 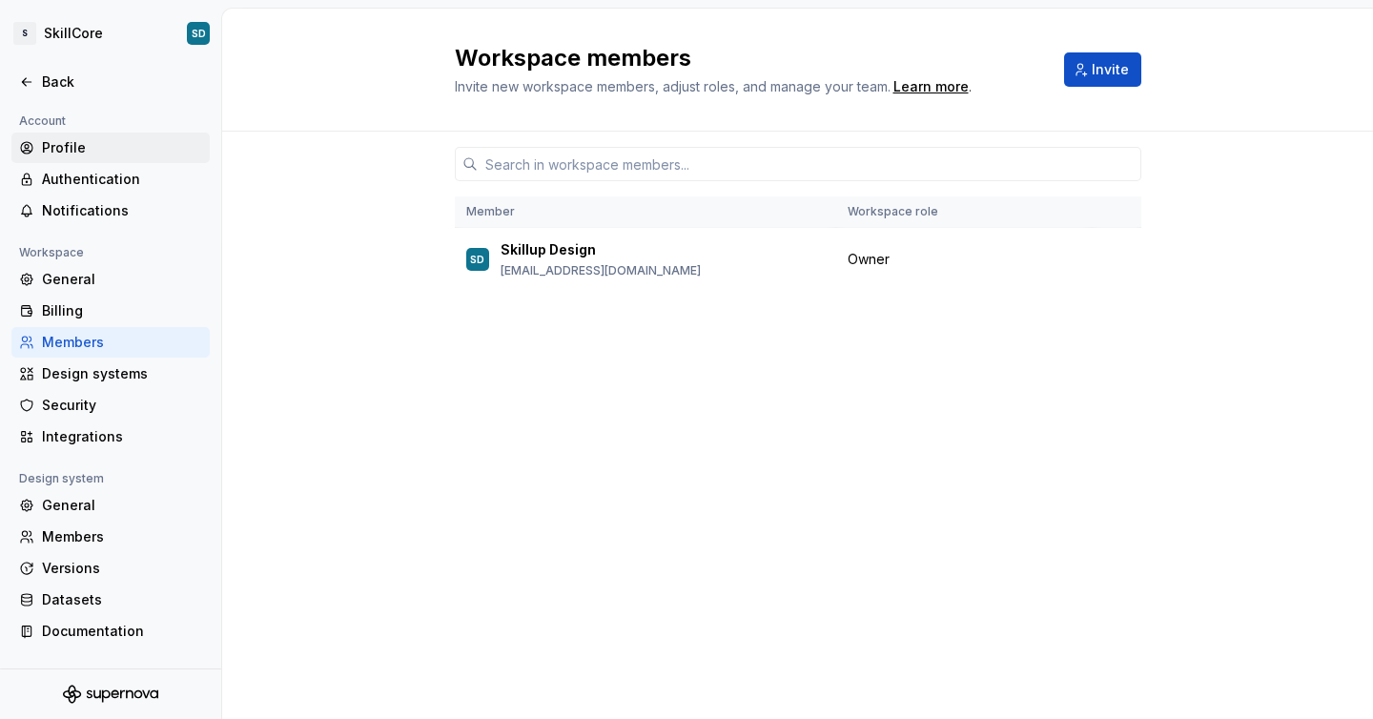 What do you see at coordinates (548, 250) in the screenshot?
I see `p: Skillup Design` at bounding box center [548, 250].